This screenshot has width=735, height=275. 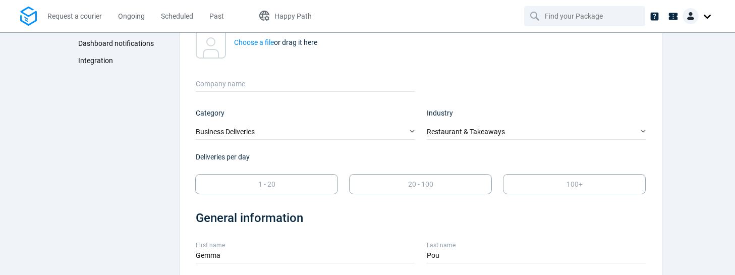 What do you see at coordinates (122, 61) in the screenshot?
I see `a: Integration` at bounding box center [122, 61].